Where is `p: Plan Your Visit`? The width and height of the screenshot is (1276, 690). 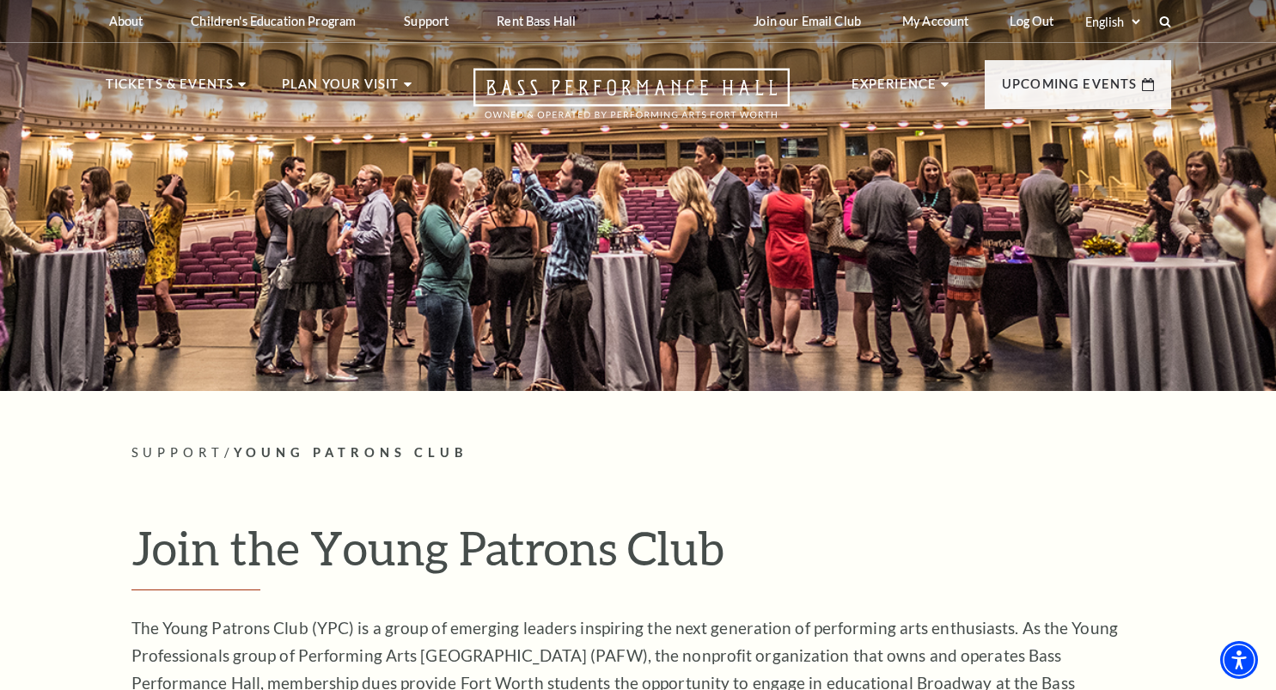
p: Plan Your Visit is located at coordinates (340, 89).